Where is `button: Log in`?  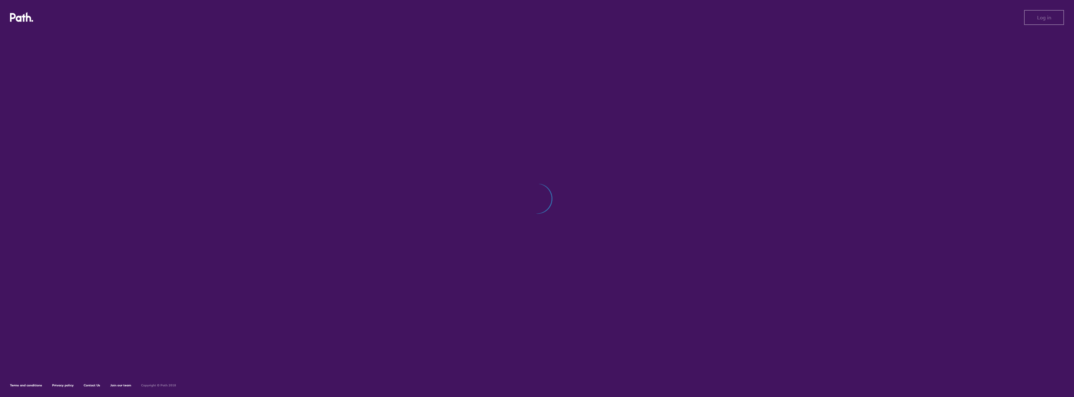 button: Log in is located at coordinates (1044, 17).